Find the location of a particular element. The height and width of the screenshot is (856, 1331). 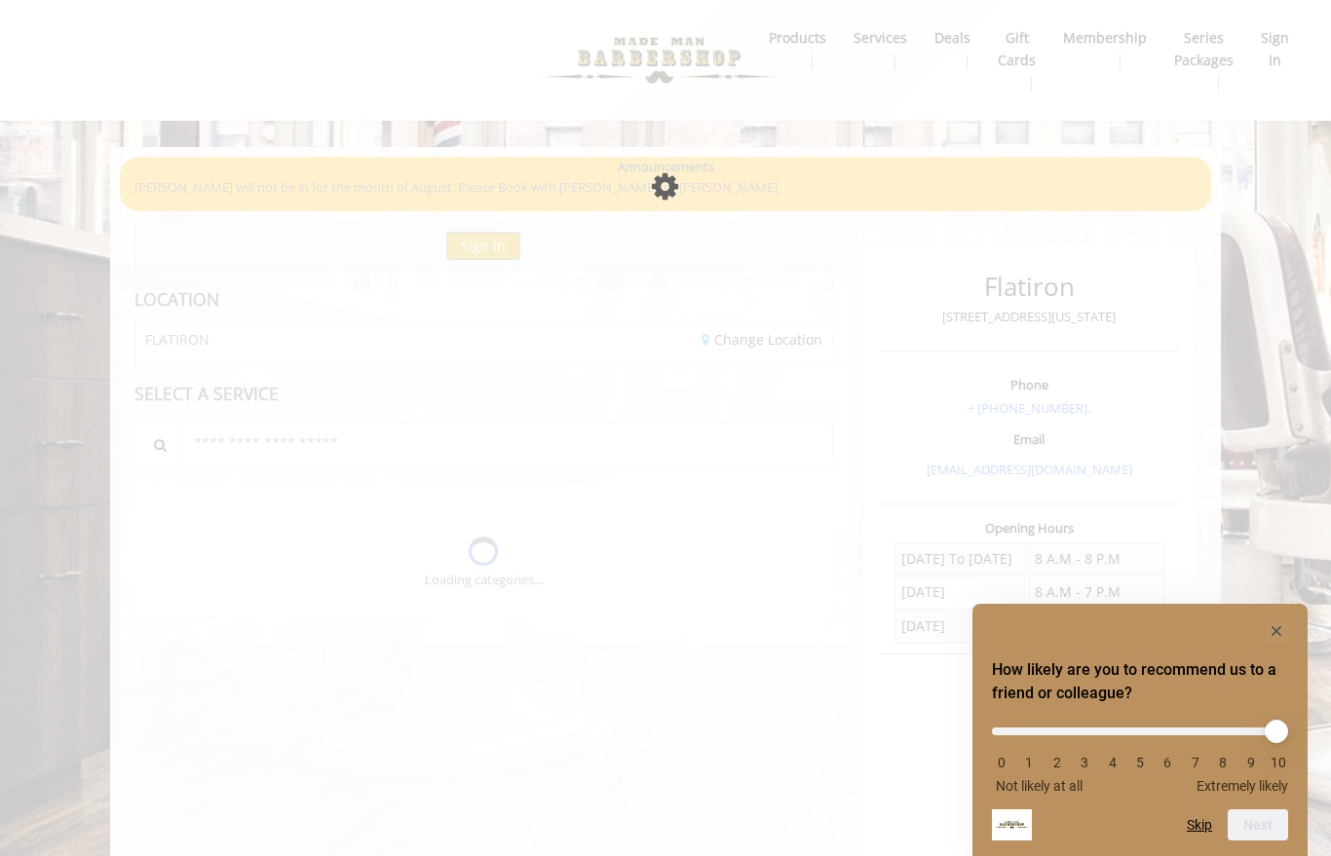

li: 3 is located at coordinates (1084, 763).